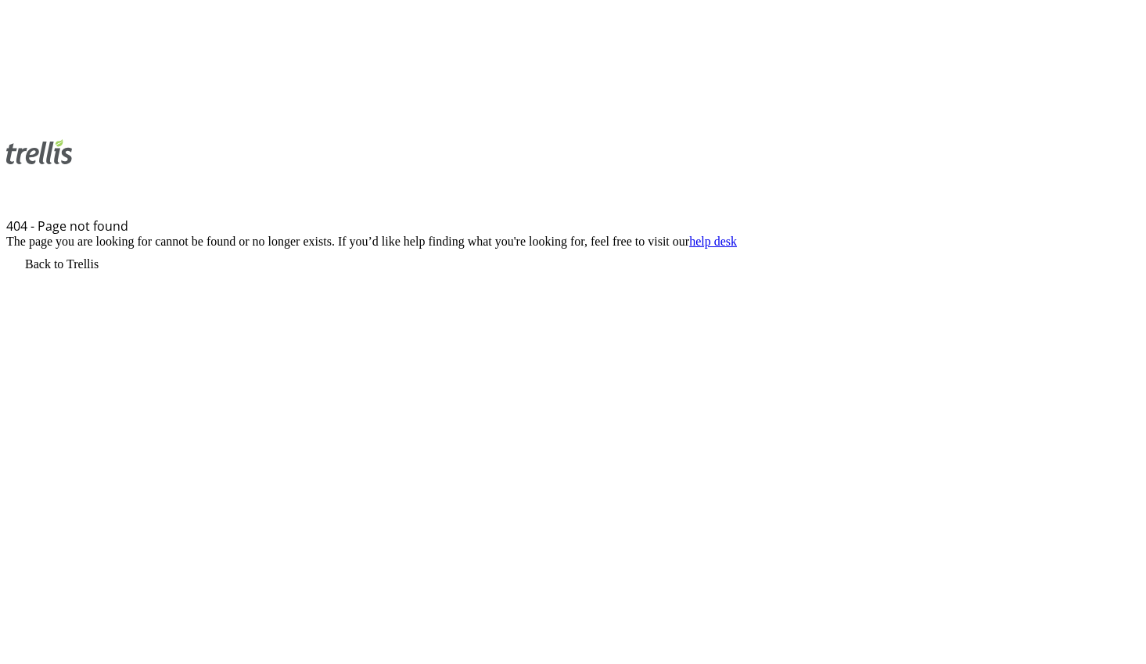 This screenshot has width=1146, height=664. I want to click on a: help desk, so click(713, 241).